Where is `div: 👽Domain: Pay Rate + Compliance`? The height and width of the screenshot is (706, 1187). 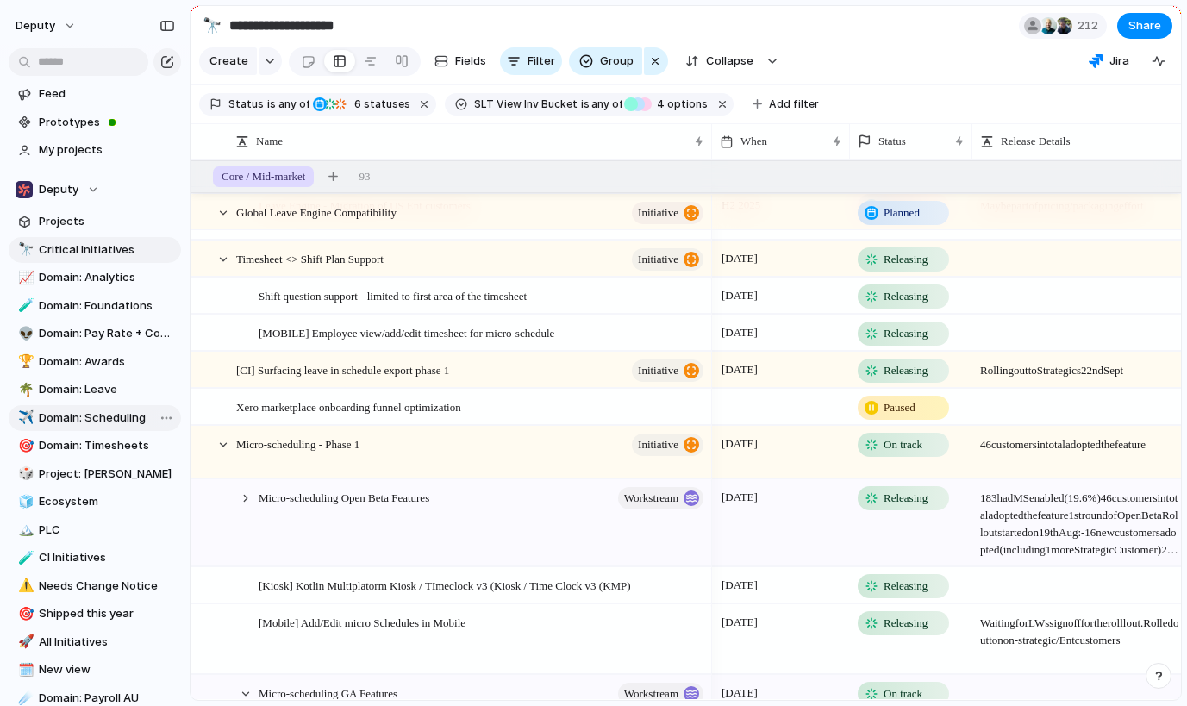
div: 👽Domain: Pay Rate + Compliance is located at coordinates (95, 334).